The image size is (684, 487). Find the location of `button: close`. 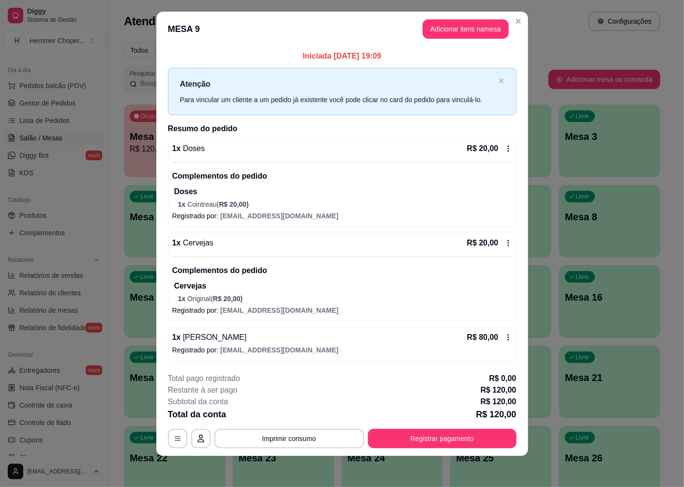

button: close is located at coordinates (502, 81).